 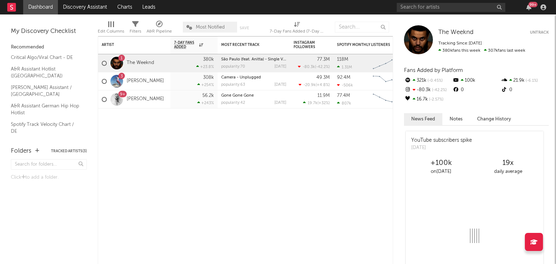 I want to click on div: 56.2k, so click(x=208, y=95).